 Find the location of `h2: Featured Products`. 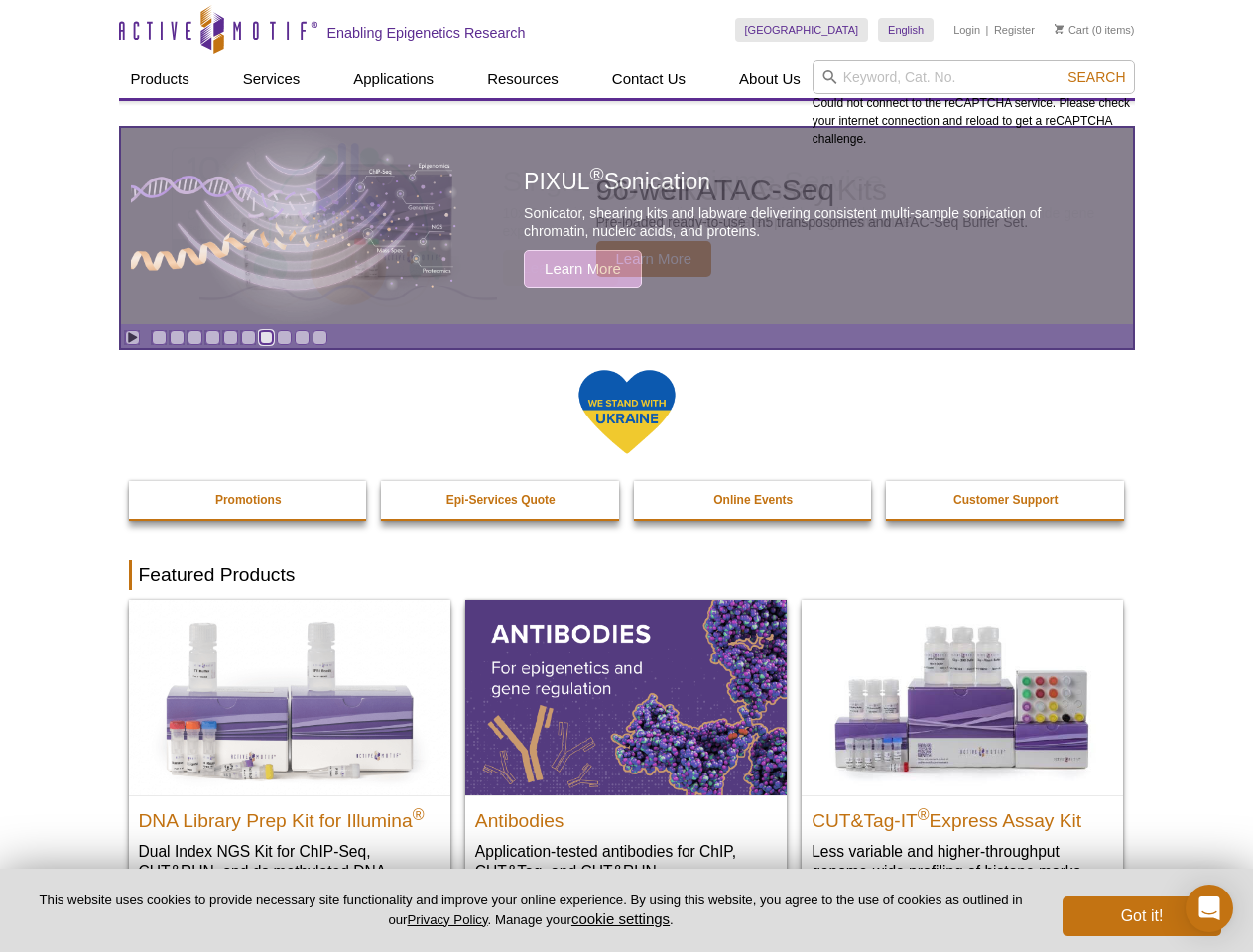

h2: Featured Products is located at coordinates (627, 576).